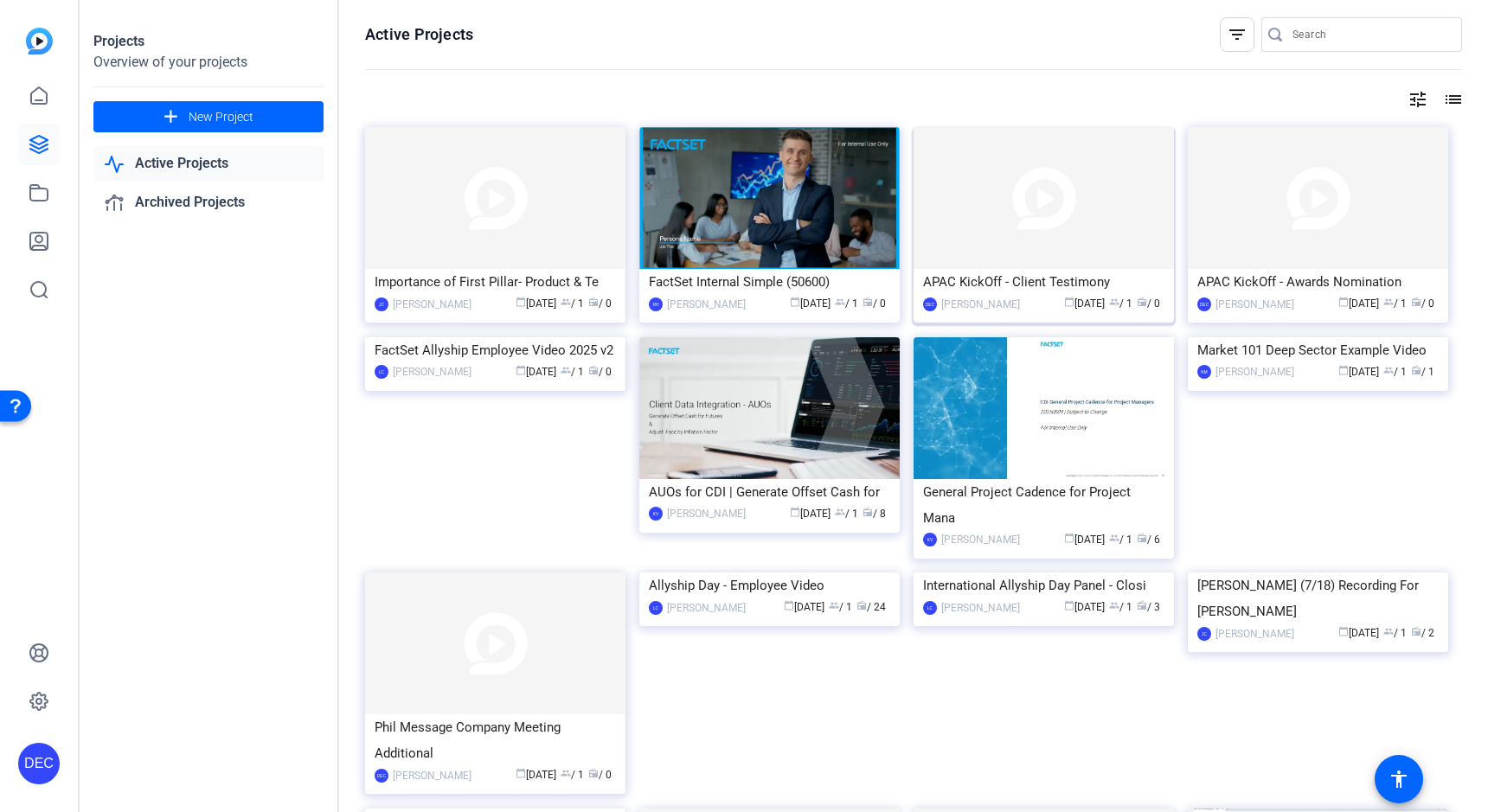 The height and width of the screenshot is (812, 1488). Describe the element at coordinates (209, 163) in the screenshot. I see `a: Active Projects` at that location.